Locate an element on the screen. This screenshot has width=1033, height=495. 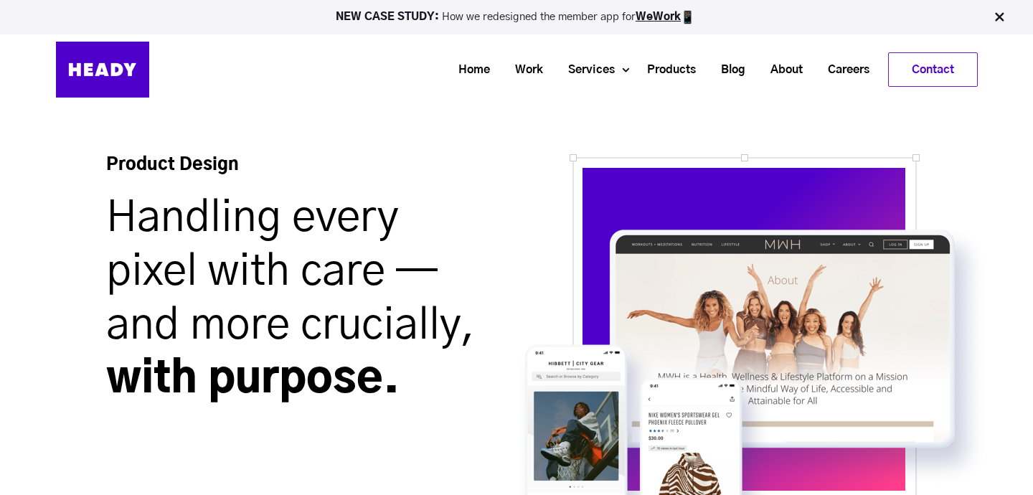
h4: Product Design is located at coordinates (270, 172).